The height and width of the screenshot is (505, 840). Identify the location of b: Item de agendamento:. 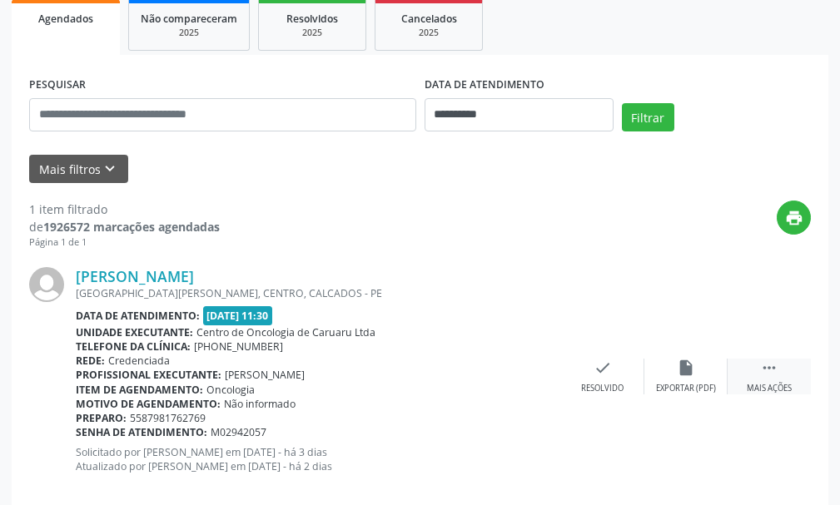
(139, 389).